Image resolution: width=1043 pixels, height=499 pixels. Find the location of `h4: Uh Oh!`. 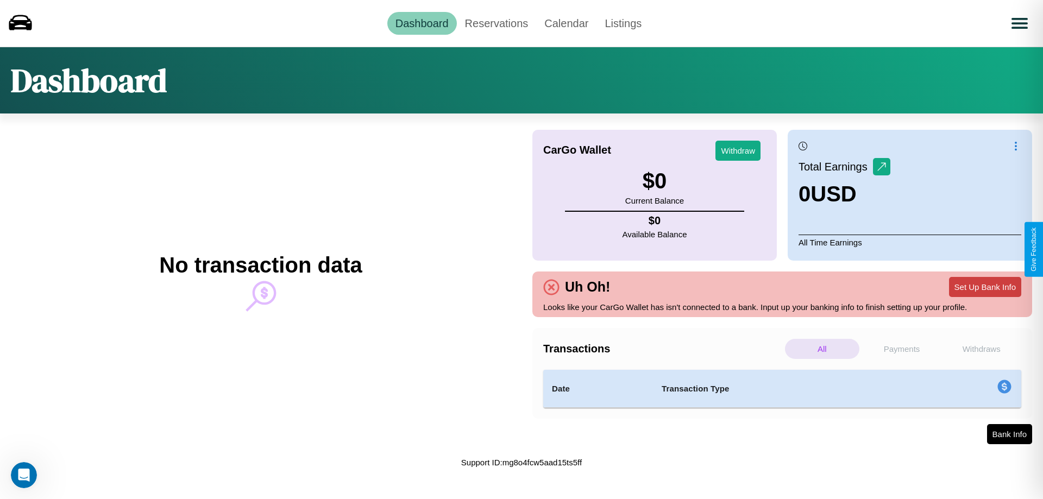

h4: Uh Oh! is located at coordinates (587, 287).